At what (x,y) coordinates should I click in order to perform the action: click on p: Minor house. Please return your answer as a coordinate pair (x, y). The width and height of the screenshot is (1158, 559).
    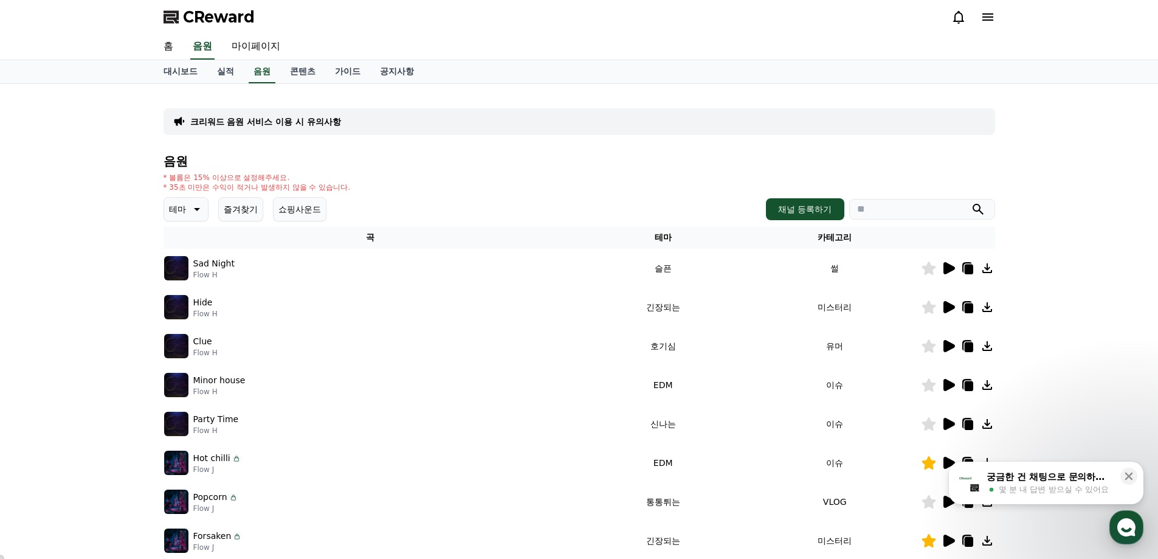
    Looking at the image, I should click on (219, 380).